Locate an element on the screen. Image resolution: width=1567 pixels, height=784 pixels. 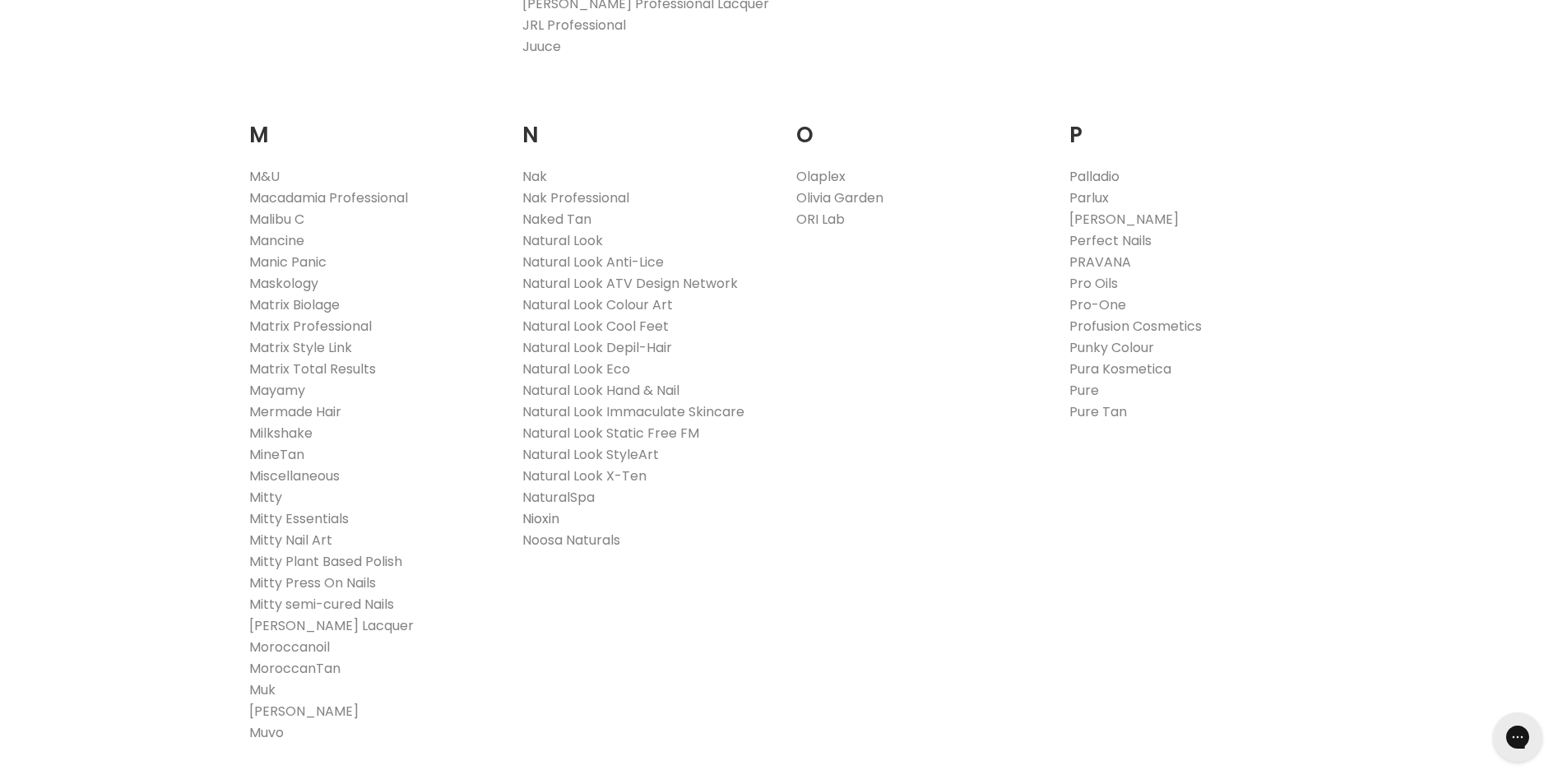
a: Moroccanoil is located at coordinates (289, 646).